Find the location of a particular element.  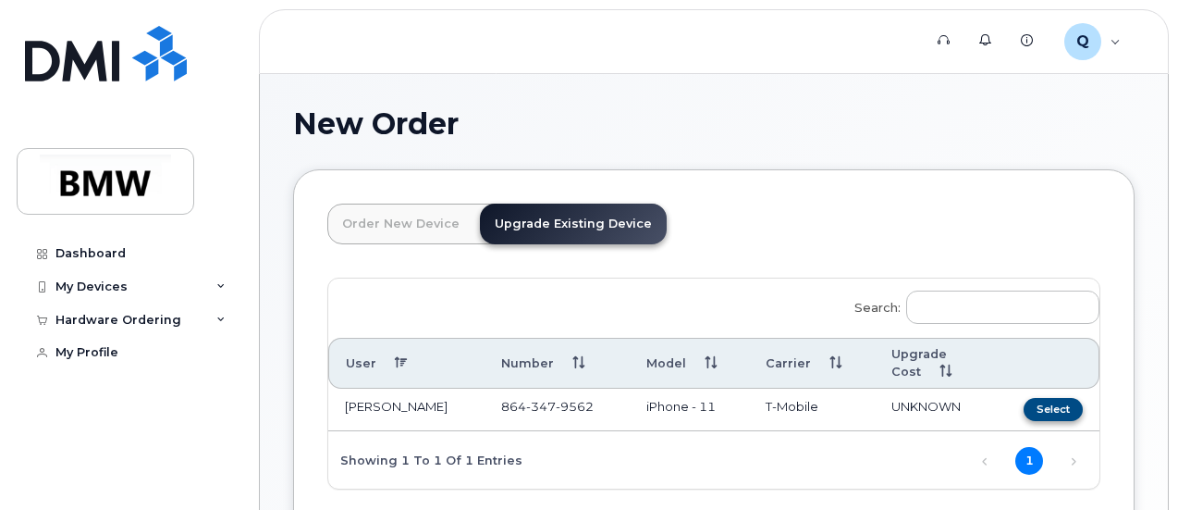

th: Carrier: activate to sort column ascending is located at coordinates (812, 364).